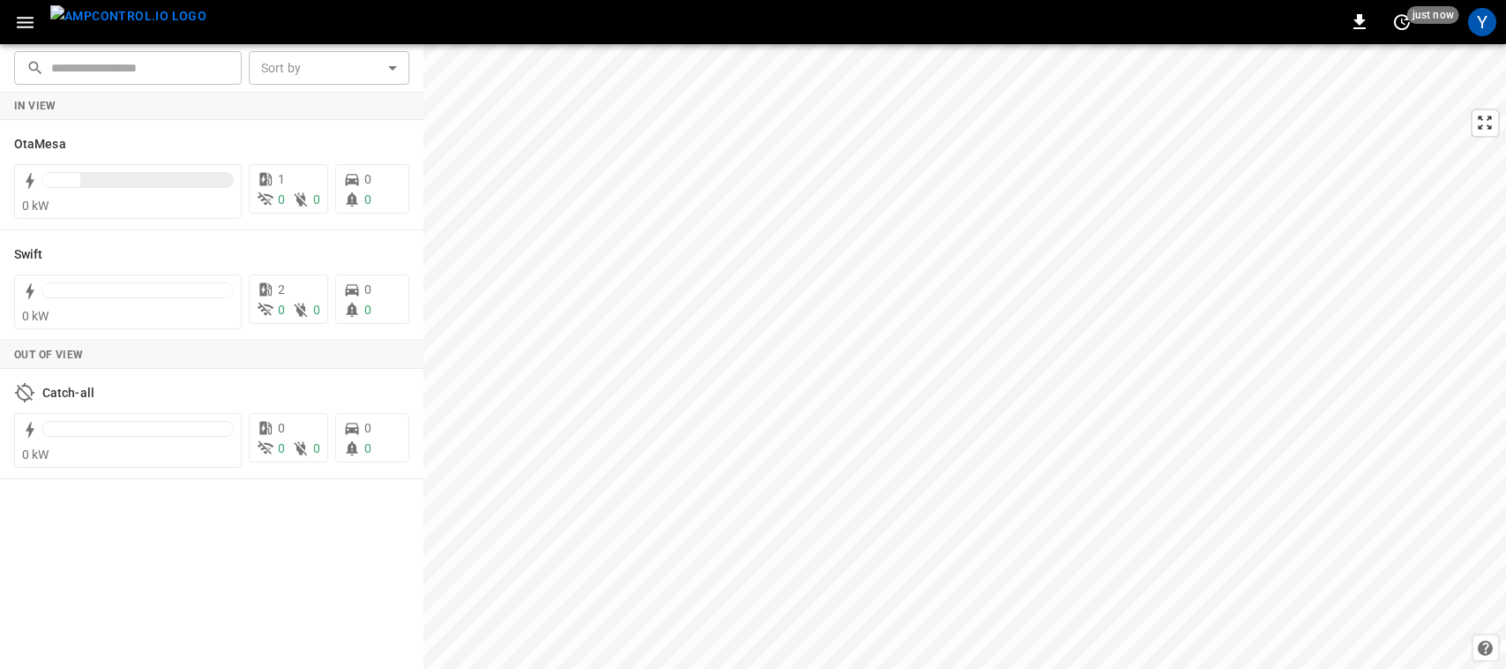 The image size is (1506, 669). What do you see at coordinates (35, 106) in the screenshot?
I see `strong: In View` at bounding box center [35, 106].